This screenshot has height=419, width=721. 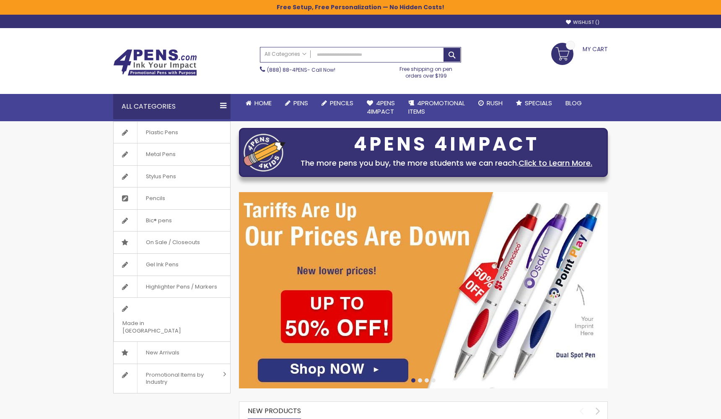 What do you see at coordinates (178, 378) in the screenshot?
I see `span: Promotional Items by Industry` at bounding box center [178, 378].